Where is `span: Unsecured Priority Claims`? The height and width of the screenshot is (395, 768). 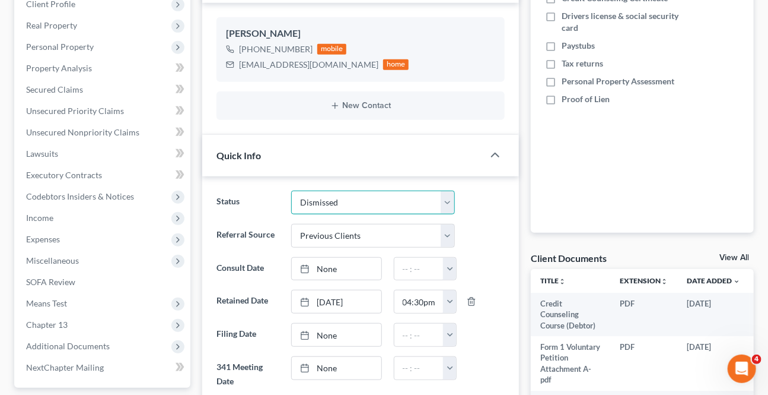 span: Unsecured Priority Claims is located at coordinates (75, 110).